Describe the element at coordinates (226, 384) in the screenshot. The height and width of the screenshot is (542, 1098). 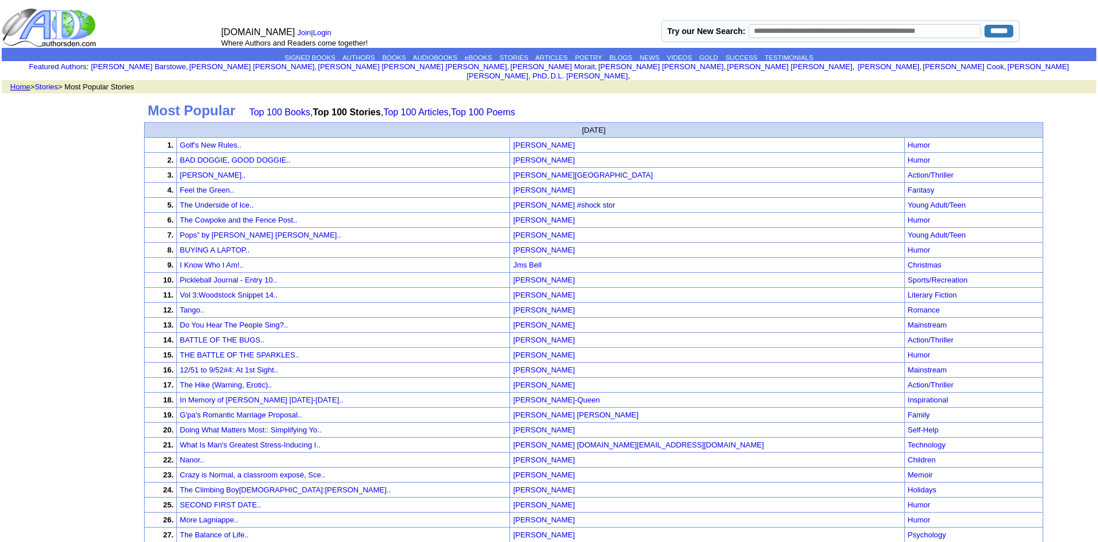
I see `a: The Hike (Warning, Erotic)..` at that location.